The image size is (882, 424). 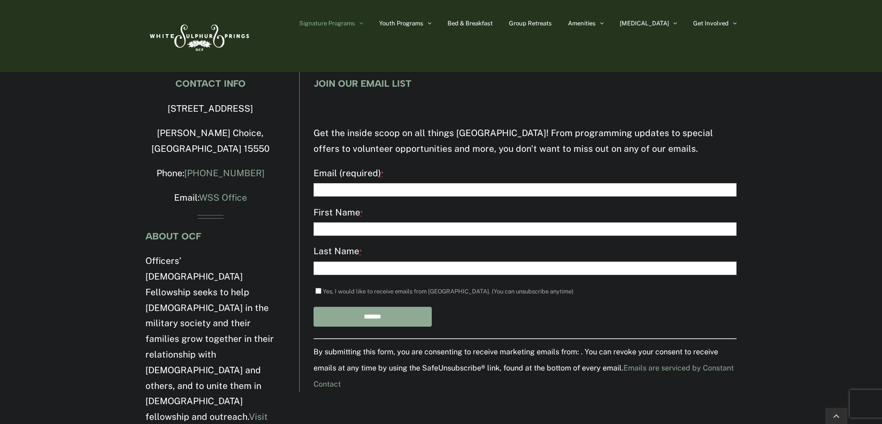 I want to click on span: Youth Programs, so click(x=401, y=23).